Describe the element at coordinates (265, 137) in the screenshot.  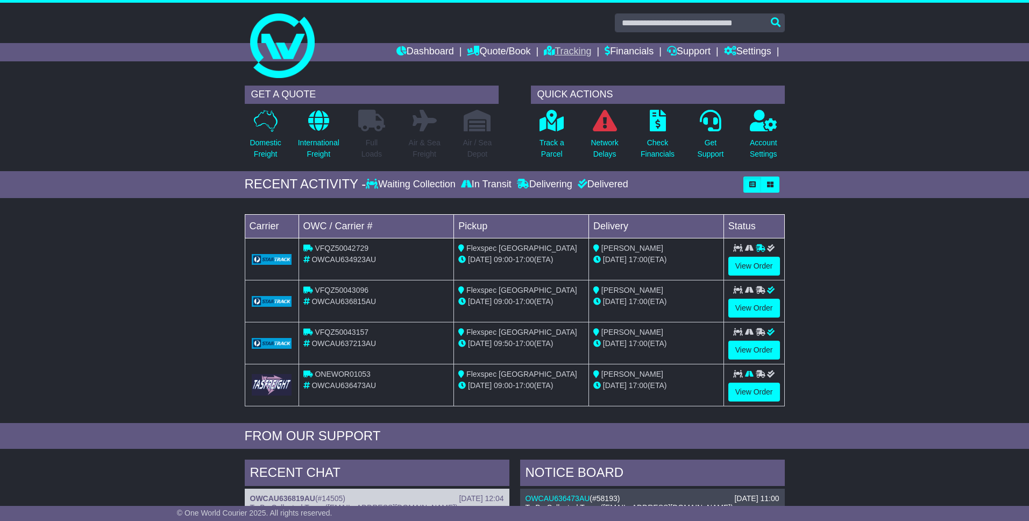
I see `a: DomesticFreight` at that location.